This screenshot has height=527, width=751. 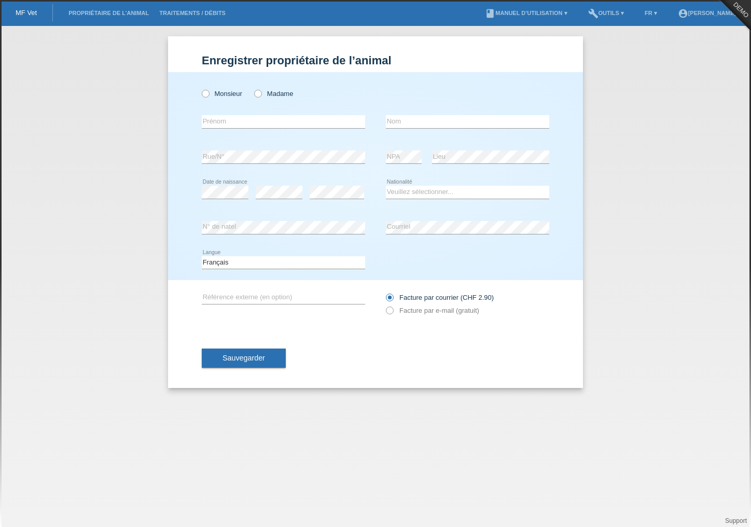 What do you see at coordinates (683, 13) in the screenshot?
I see `i: account_circle` at bounding box center [683, 13].